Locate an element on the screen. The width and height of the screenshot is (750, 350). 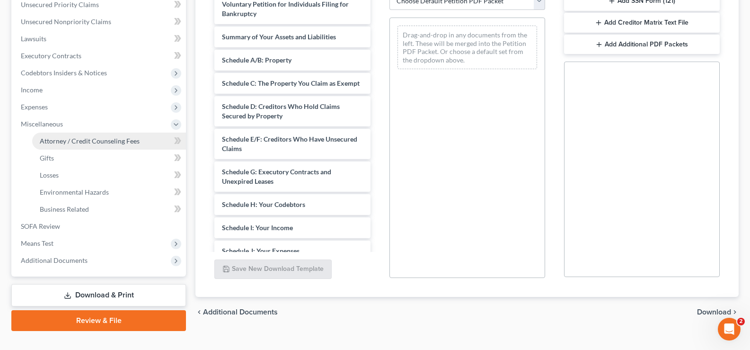
span: Executory Contracts is located at coordinates (51, 55).